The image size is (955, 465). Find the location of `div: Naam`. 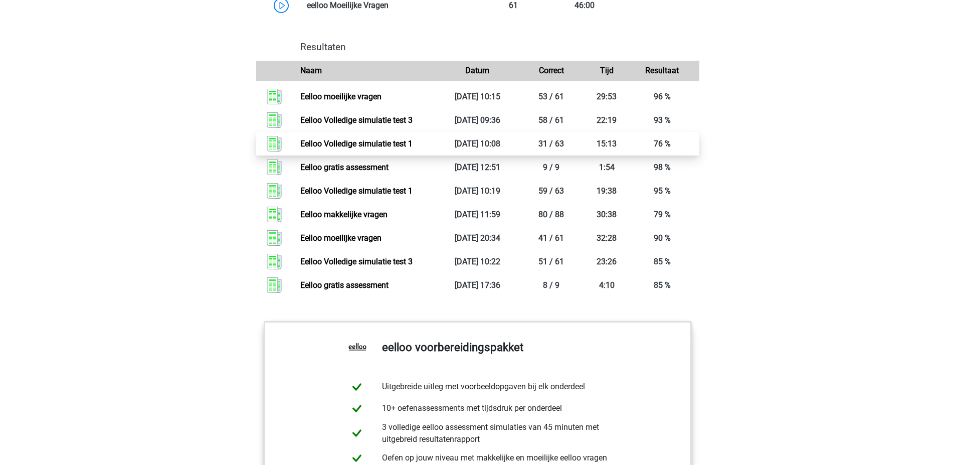

div: Naam is located at coordinates (367, 71).